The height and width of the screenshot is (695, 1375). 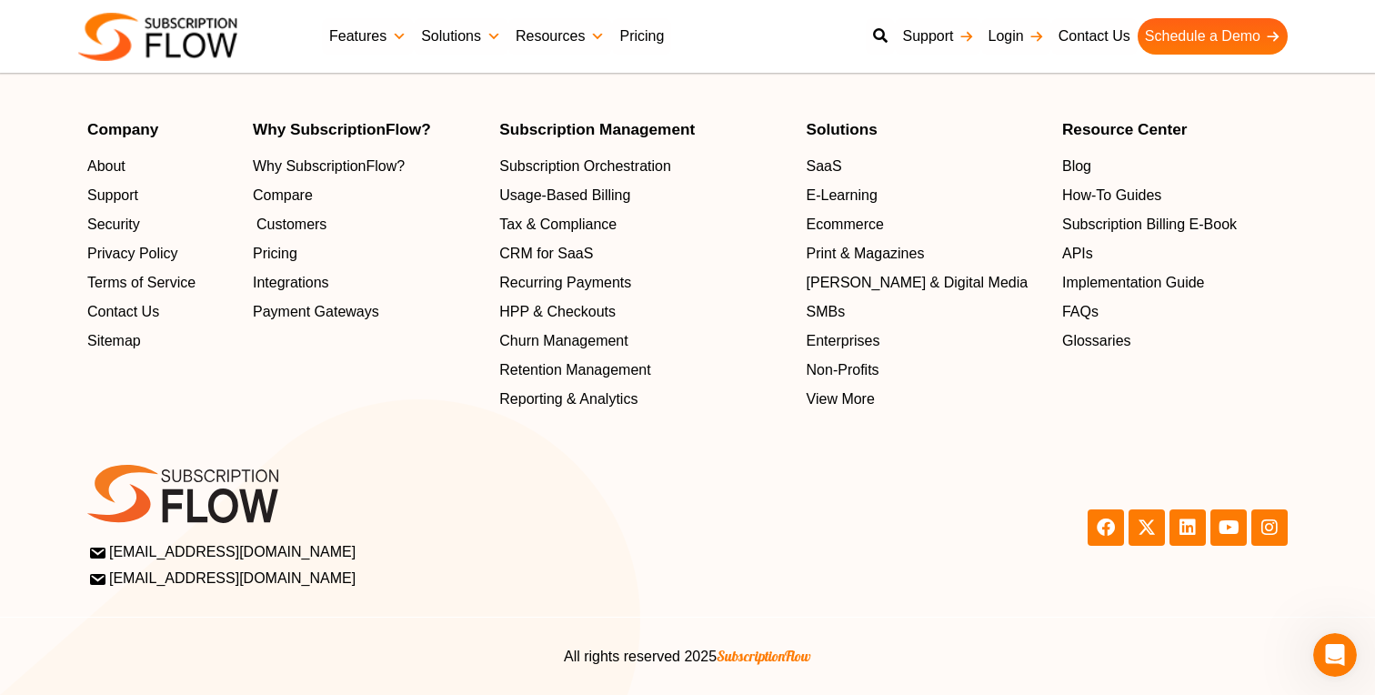 I want to click on span: Terms of Service, so click(x=141, y=284).